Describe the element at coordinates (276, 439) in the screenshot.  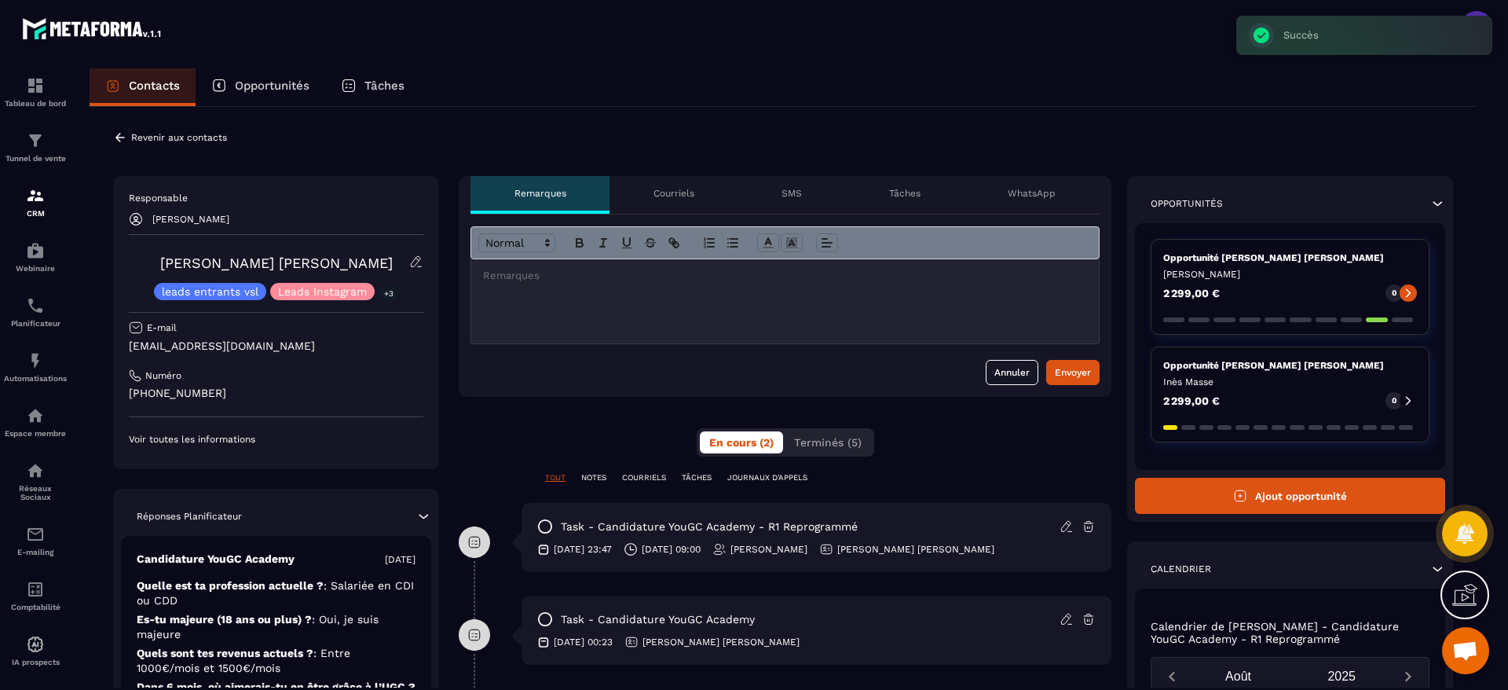
I see `p: Voir toutes les informations` at that location.